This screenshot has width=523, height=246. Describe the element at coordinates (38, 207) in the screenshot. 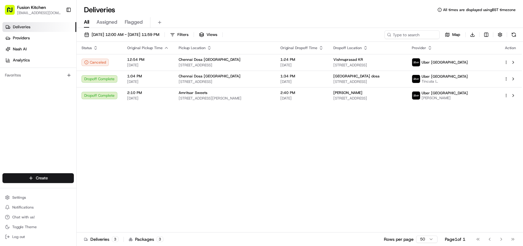

I see `button: Notifications` at that location.